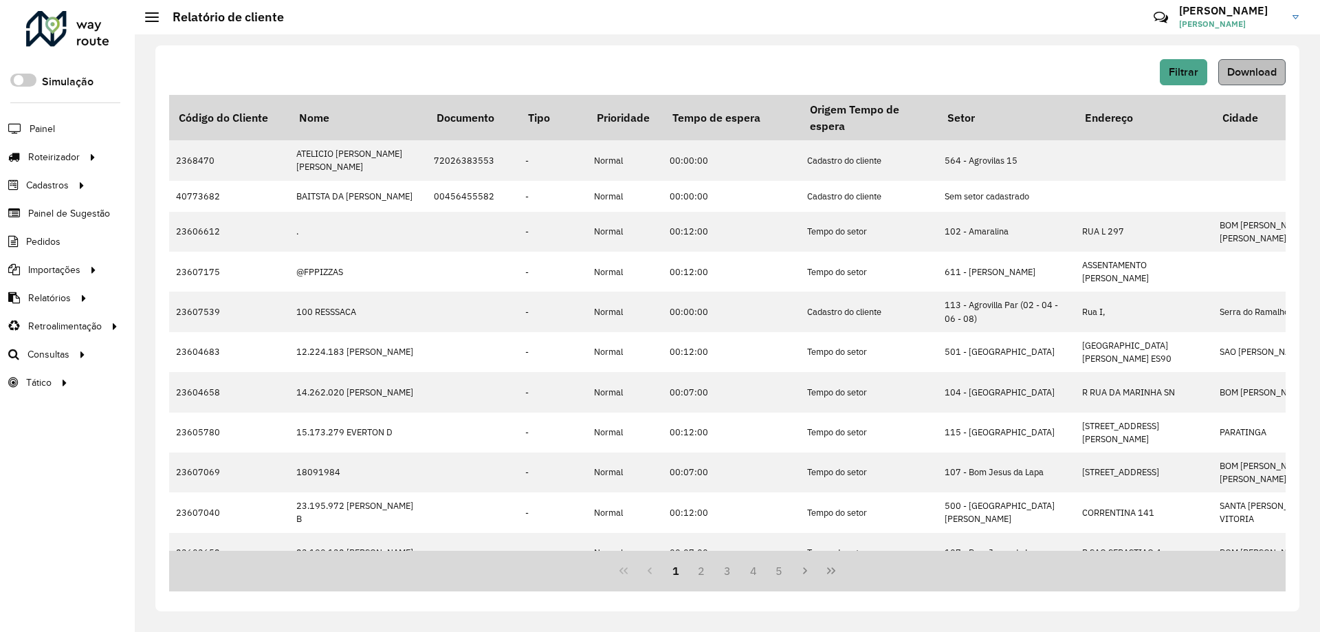 The width and height of the screenshot is (1320, 632). Describe the element at coordinates (229, 512) in the screenshot. I see `td: 23607040` at that location.